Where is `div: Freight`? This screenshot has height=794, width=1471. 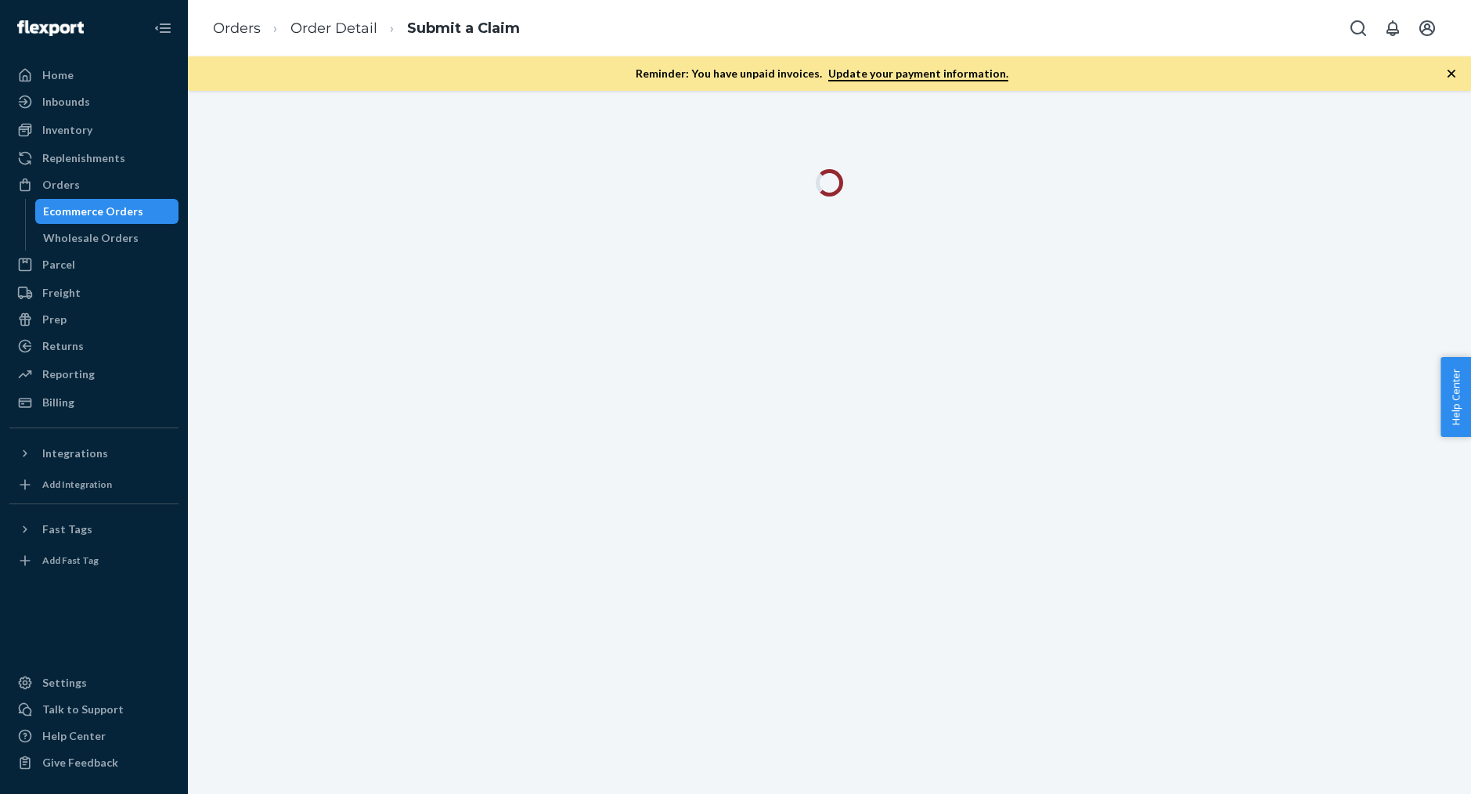 div: Freight is located at coordinates (61, 293).